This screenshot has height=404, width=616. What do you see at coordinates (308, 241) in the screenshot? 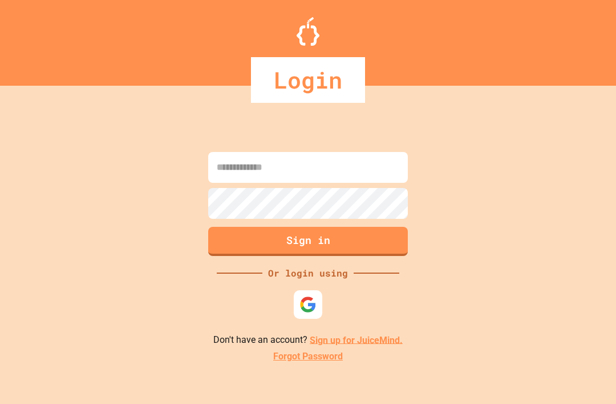
I see `button: Sign in` at bounding box center [308, 241].